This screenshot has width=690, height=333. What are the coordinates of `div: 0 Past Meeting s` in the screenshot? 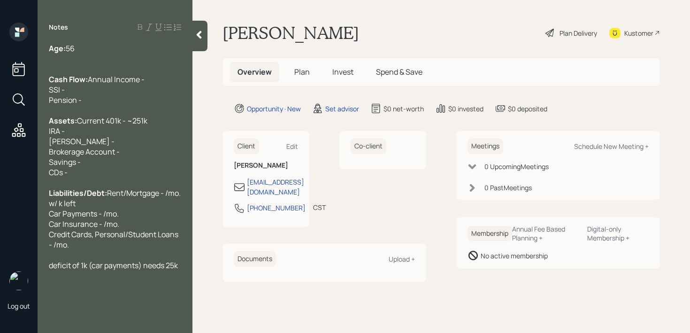 It's located at (508, 187).